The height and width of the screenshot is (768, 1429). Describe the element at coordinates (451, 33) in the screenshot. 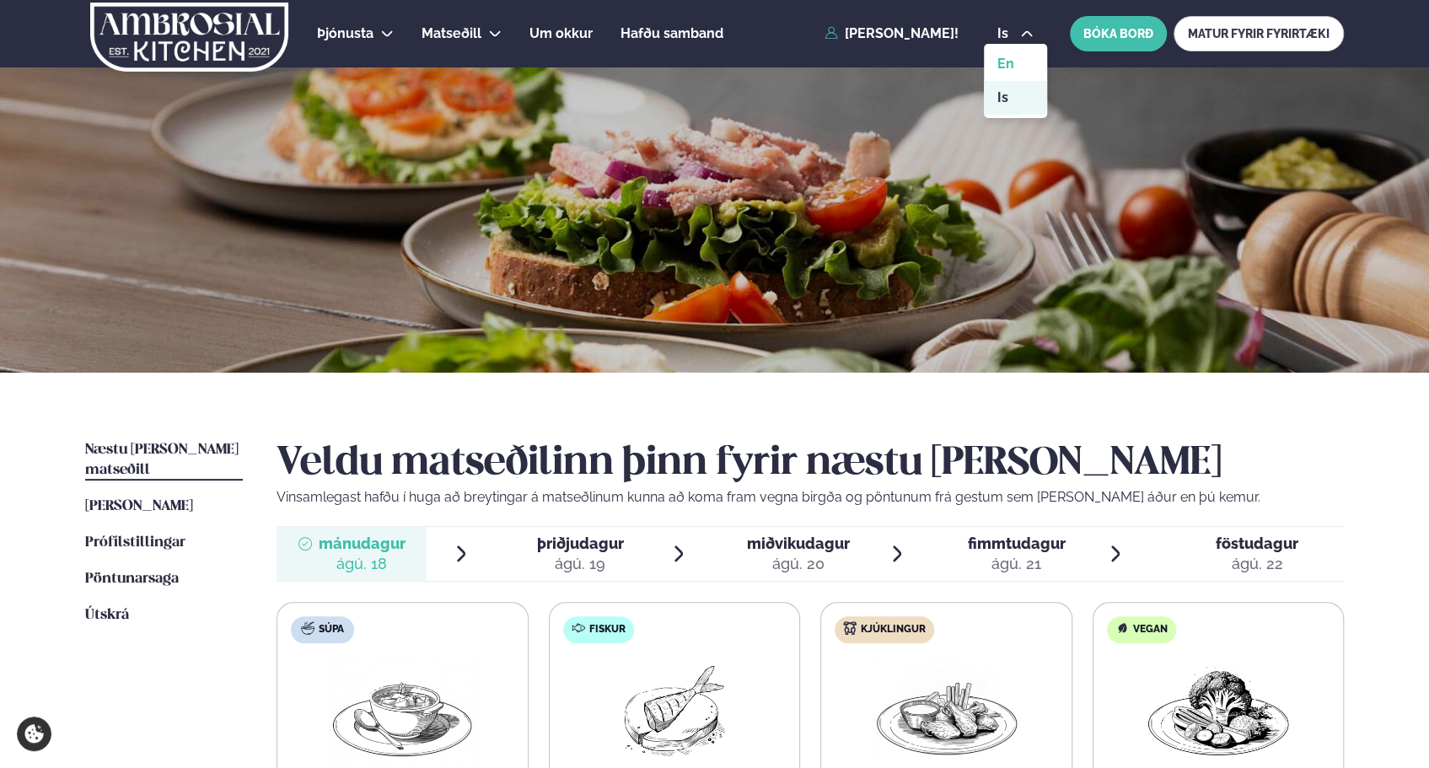

I see `span: Matseðill` at that location.